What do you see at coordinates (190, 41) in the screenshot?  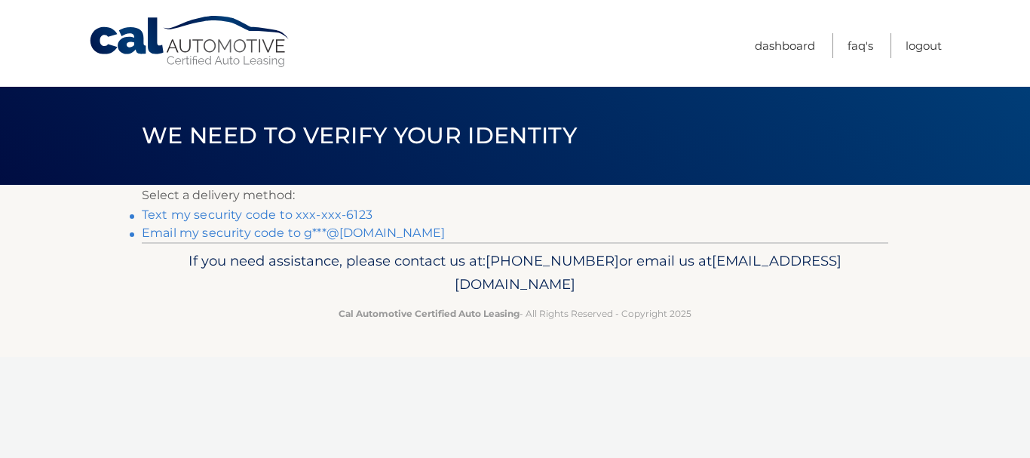 I see `a: Cal Automotive` at bounding box center [190, 41].